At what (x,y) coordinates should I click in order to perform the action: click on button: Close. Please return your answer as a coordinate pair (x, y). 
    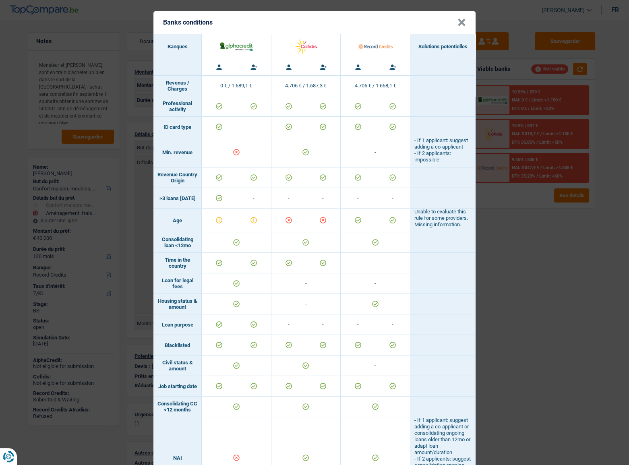
    Looking at the image, I should click on (461, 23).